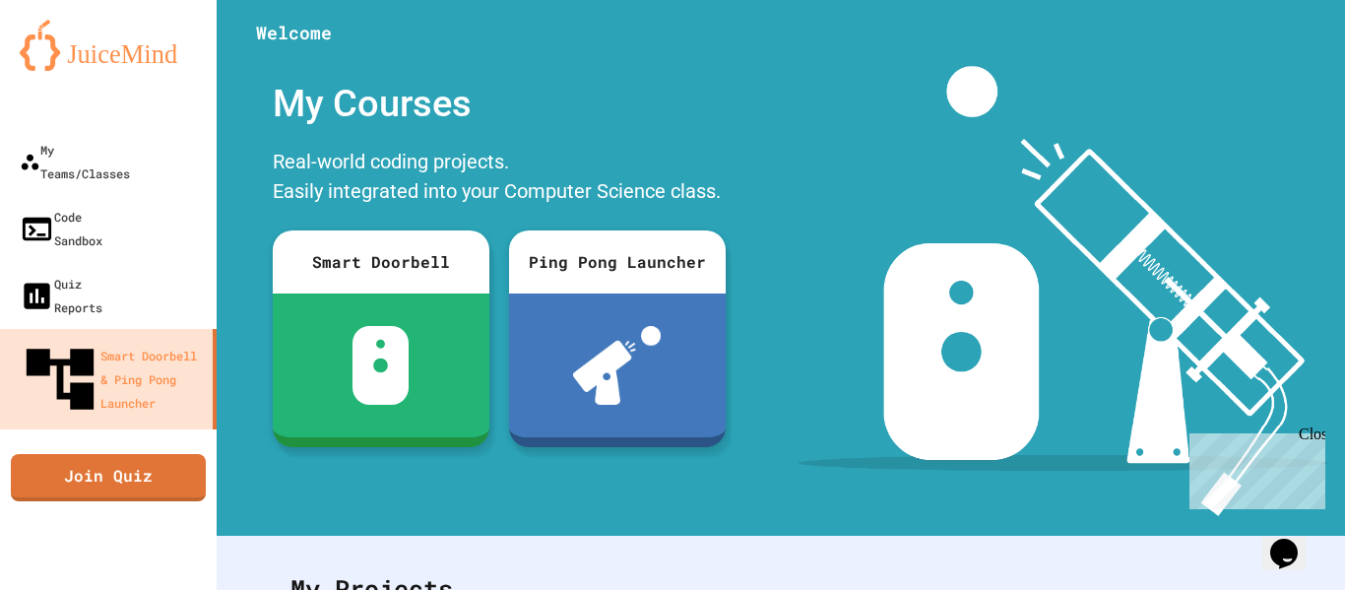  I want to click on img: logo-orange.svg, so click(108, 45).